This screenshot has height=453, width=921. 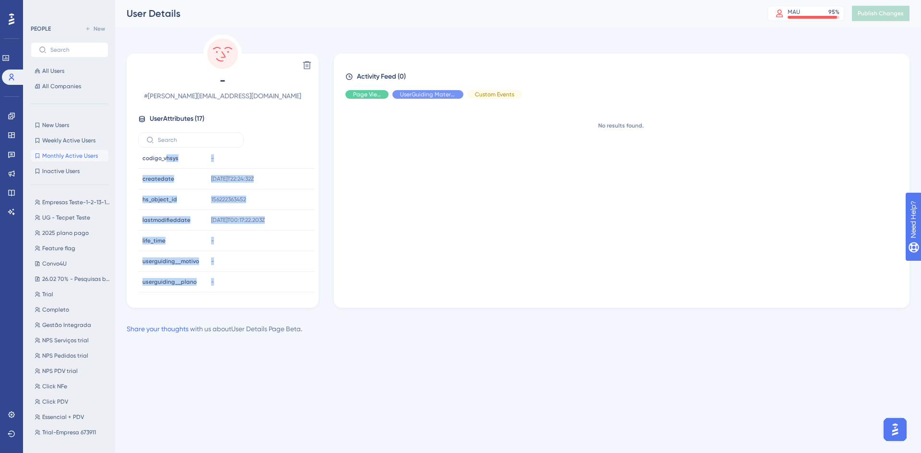 I want to click on span: Empresas Teste-1-2-13-1214-12131215, so click(x=76, y=202).